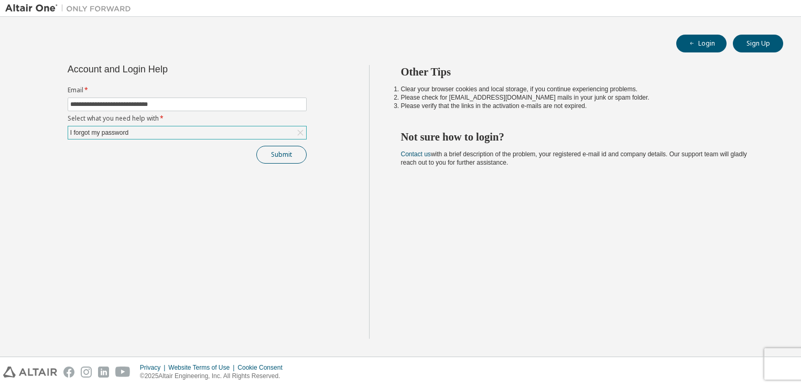 The image size is (801, 387). What do you see at coordinates (103, 372) in the screenshot?
I see `img: linkedin.svg` at bounding box center [103, 372].